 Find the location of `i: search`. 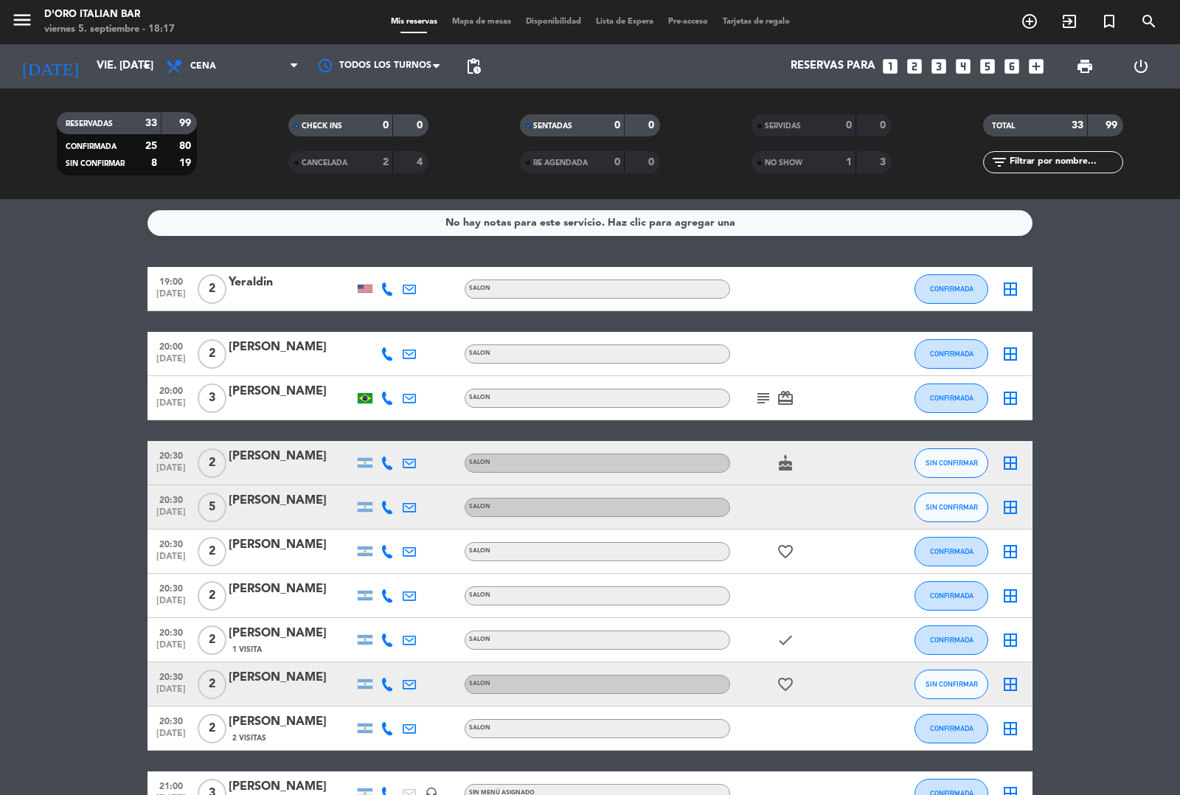

i: search is located at coordinates (1149, 21).